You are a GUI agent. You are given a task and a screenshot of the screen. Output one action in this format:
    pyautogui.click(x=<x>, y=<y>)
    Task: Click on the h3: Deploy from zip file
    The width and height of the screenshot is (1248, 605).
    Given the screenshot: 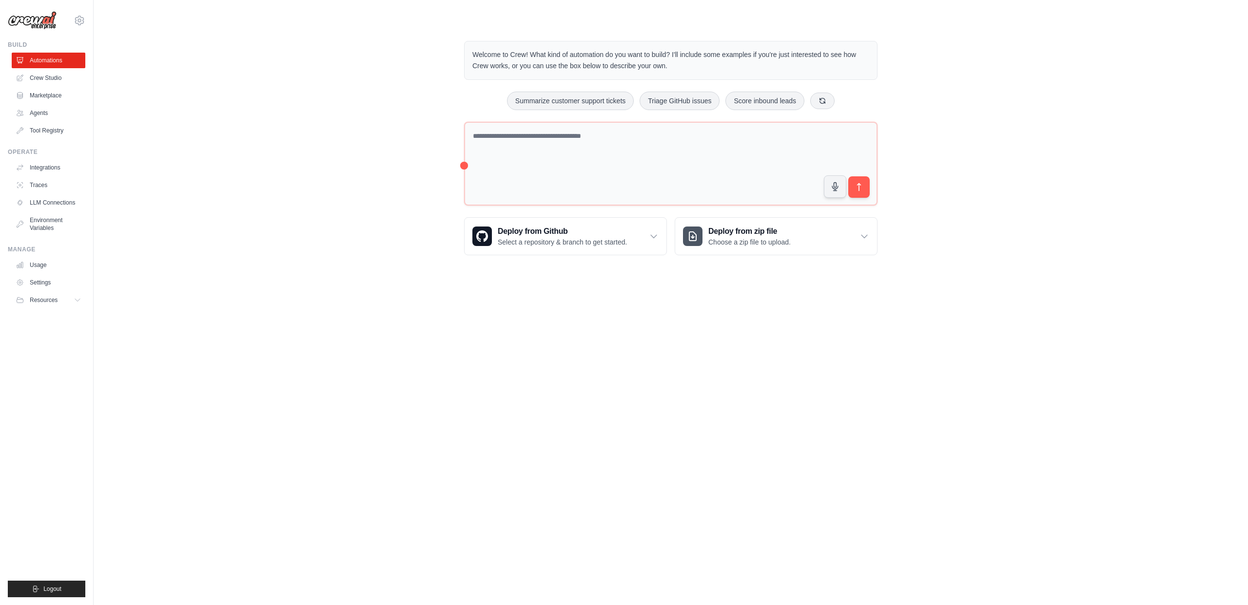 What is the action you would take?
    pyautogui.click(x=749, y=231)
    